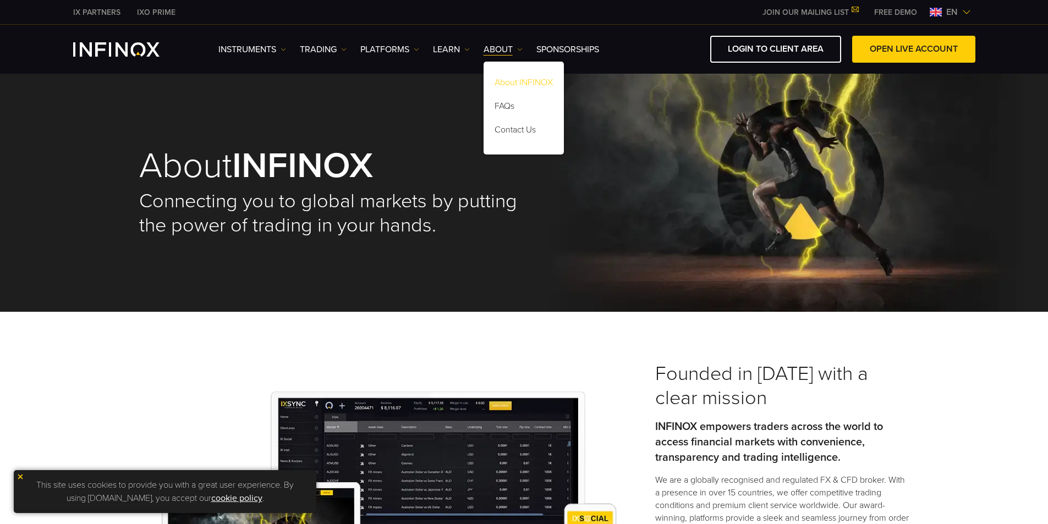  Describe the element at coordinates (951, 12) in the screenshot. I see `span: en` at that location.